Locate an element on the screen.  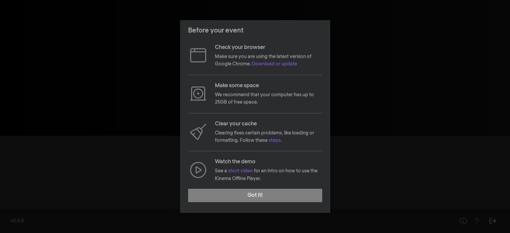
p: See a for an intro on how to use the Kinema Offline Player. is located at coordinates (268, 175).